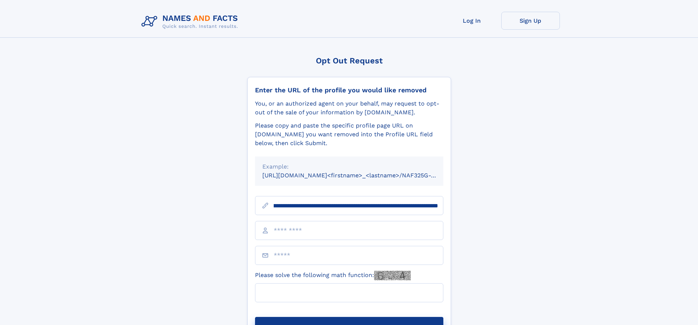 Image resolution: width=698 pixels, height=325 pixels. Describe the element at coordinates (472, 21) in the screenshot. I see `a: Log In` at that location.